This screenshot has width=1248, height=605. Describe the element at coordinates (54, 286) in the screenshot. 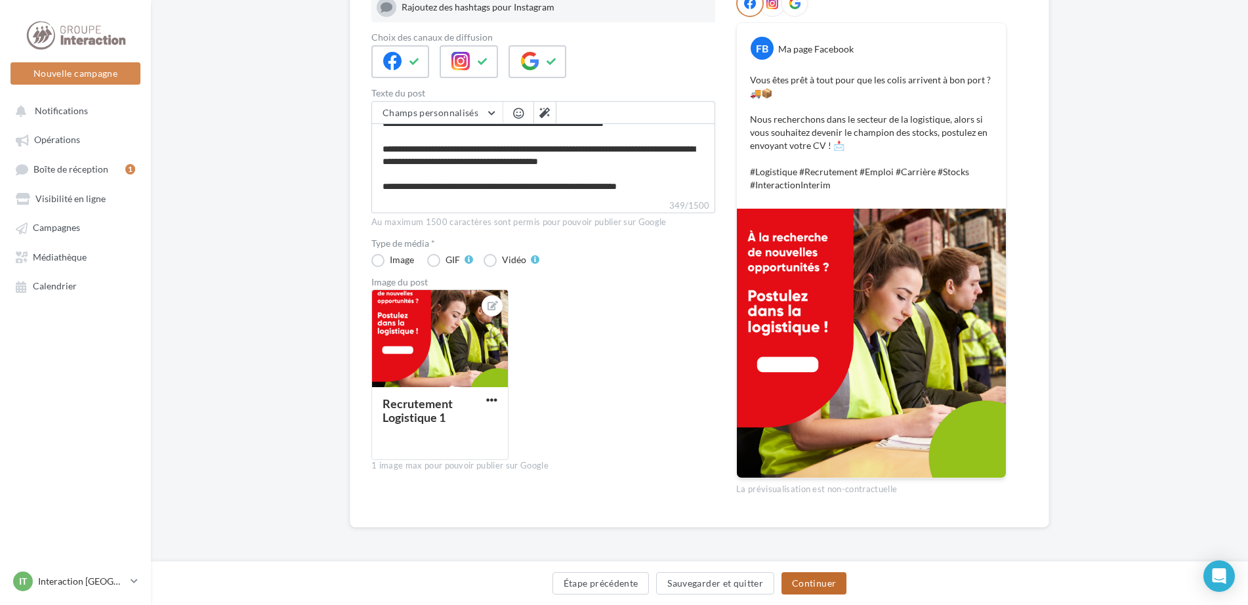

I see `span: Calendrier` at that location.